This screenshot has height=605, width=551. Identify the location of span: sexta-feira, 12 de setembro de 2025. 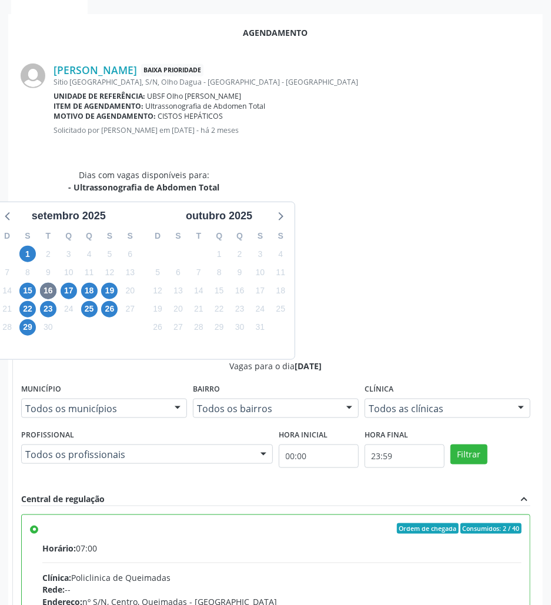
(109, 272).